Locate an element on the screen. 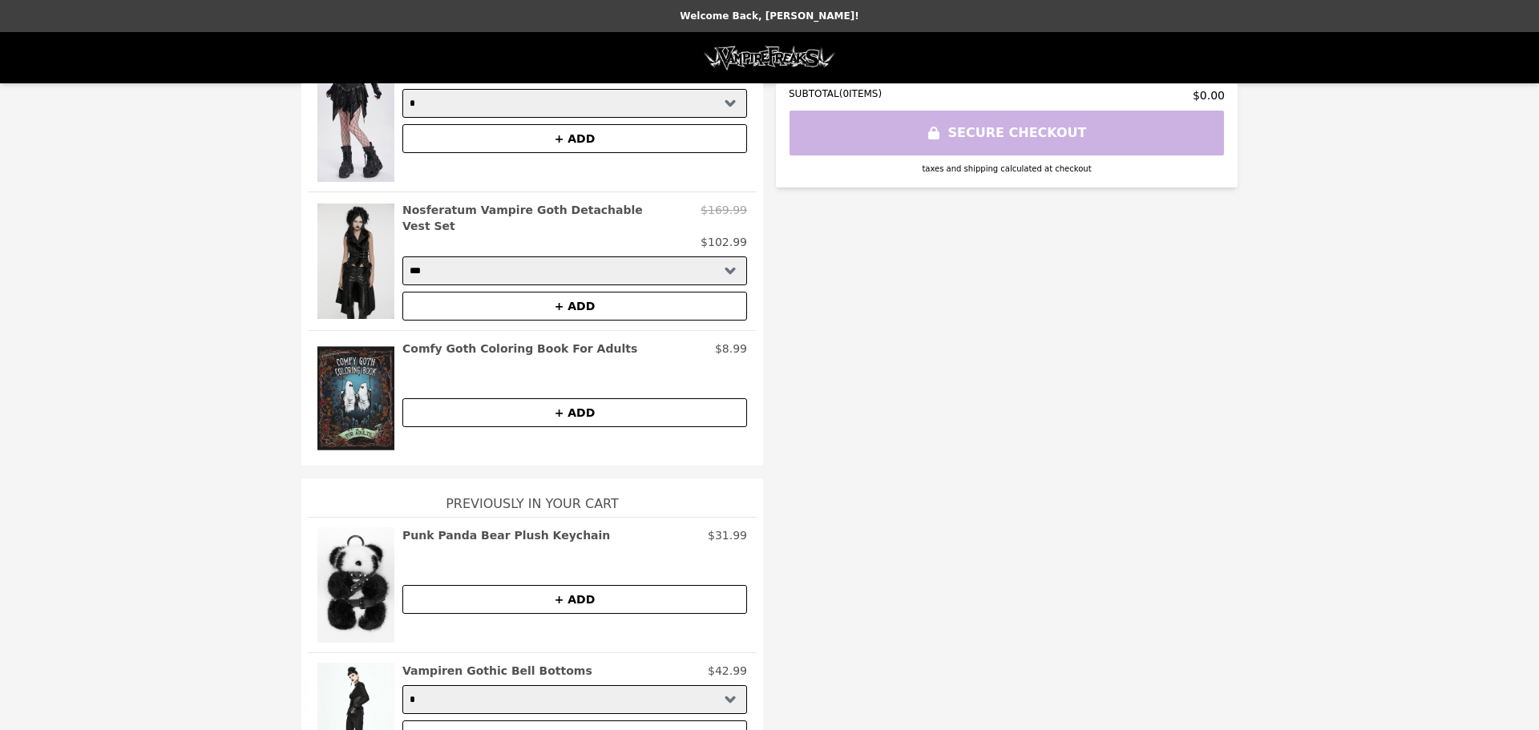  h2: Vampiren Gothic Bell Bottoms is located at coordinates (497, 671).